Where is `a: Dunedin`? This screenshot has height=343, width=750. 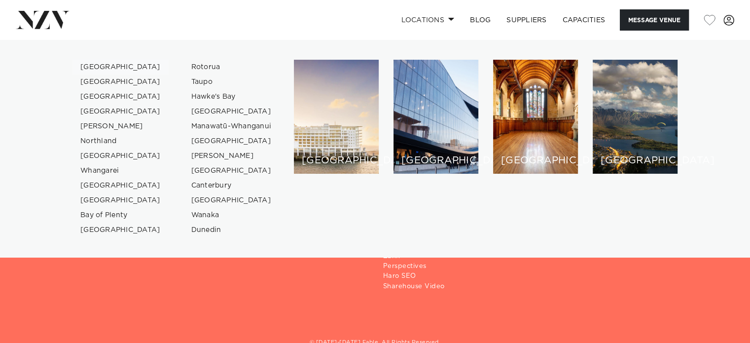
a: Dunedin is located at coordinates (231, 230).